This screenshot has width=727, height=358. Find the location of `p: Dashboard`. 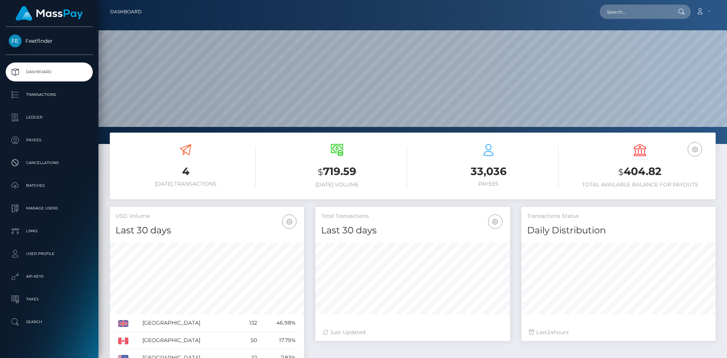

p: Dashboard is located at coordinates (49, 72).